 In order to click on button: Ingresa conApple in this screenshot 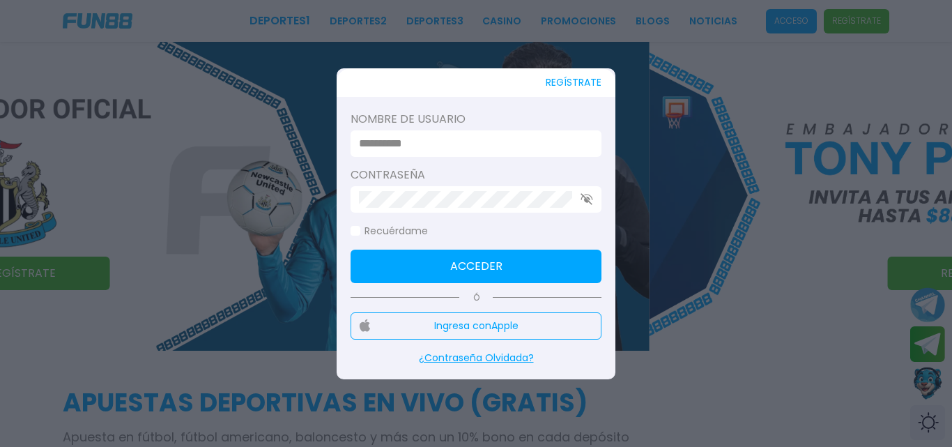, I will do `click(476, 326)`.